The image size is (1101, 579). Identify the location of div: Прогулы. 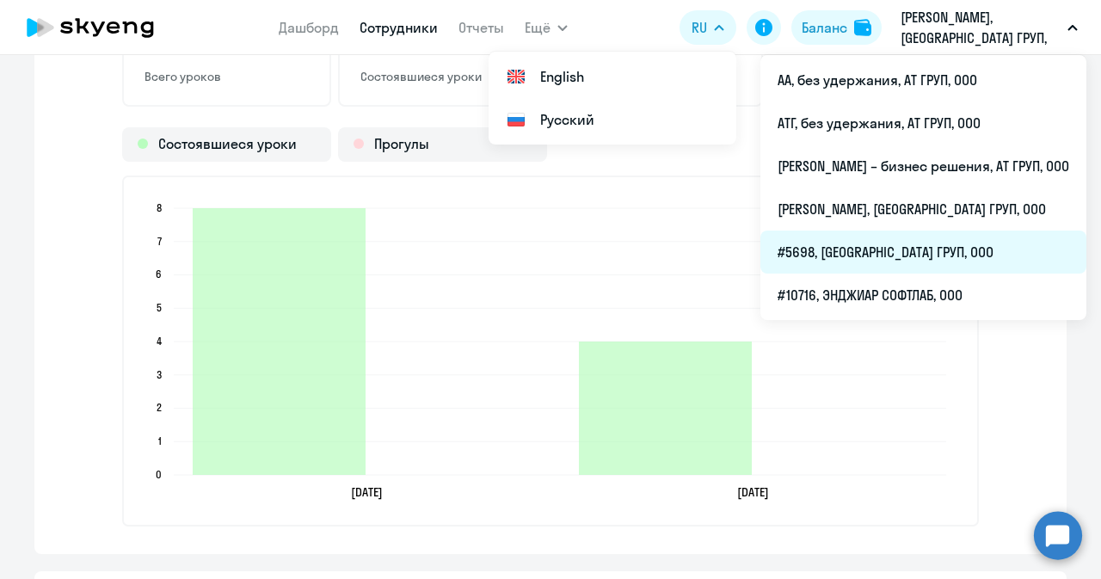
(442, 144).